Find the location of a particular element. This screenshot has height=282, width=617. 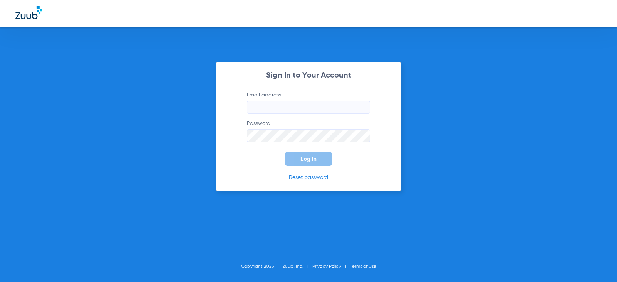

input: Password is located at coordinates (308, 136).